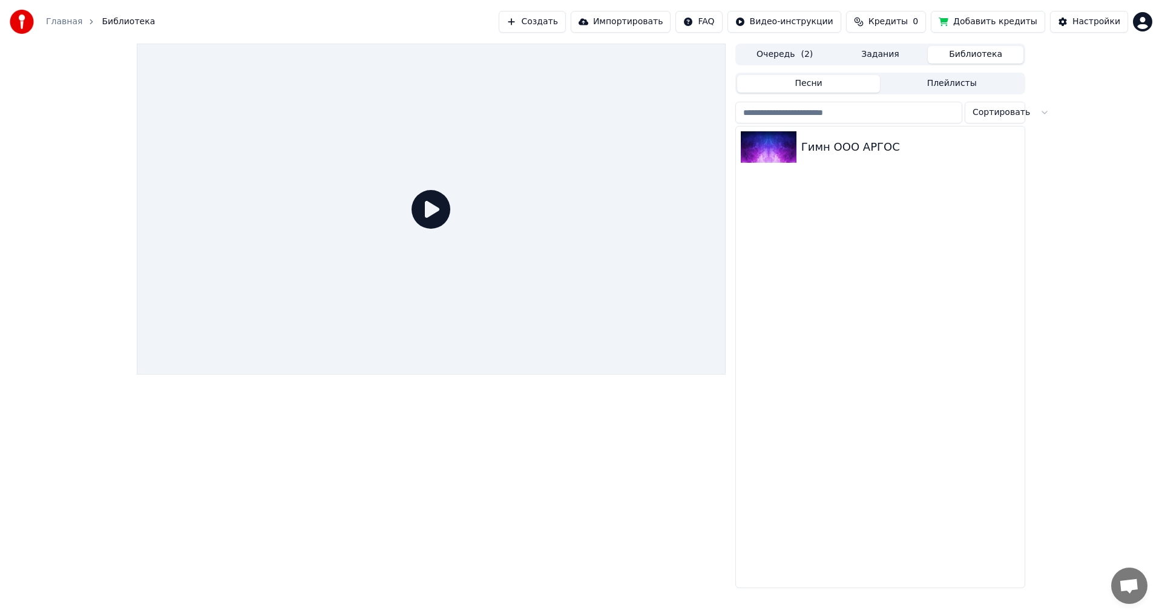 Image resolution: width=1162 pixels, height=616 pixels. What do you see at coordinates (975, 54) in the screenshot?
I see `button: Библиотека` at bounding box center [975, 54].